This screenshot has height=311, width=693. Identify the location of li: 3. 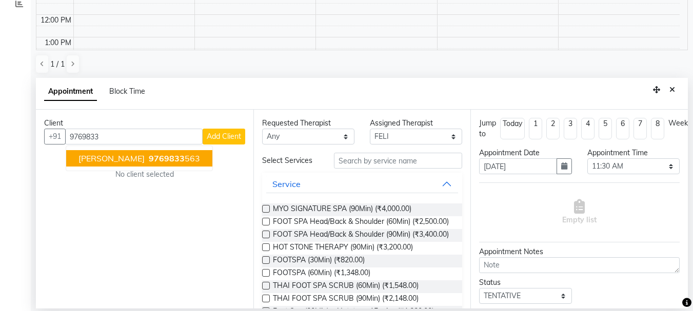
(570, 129).